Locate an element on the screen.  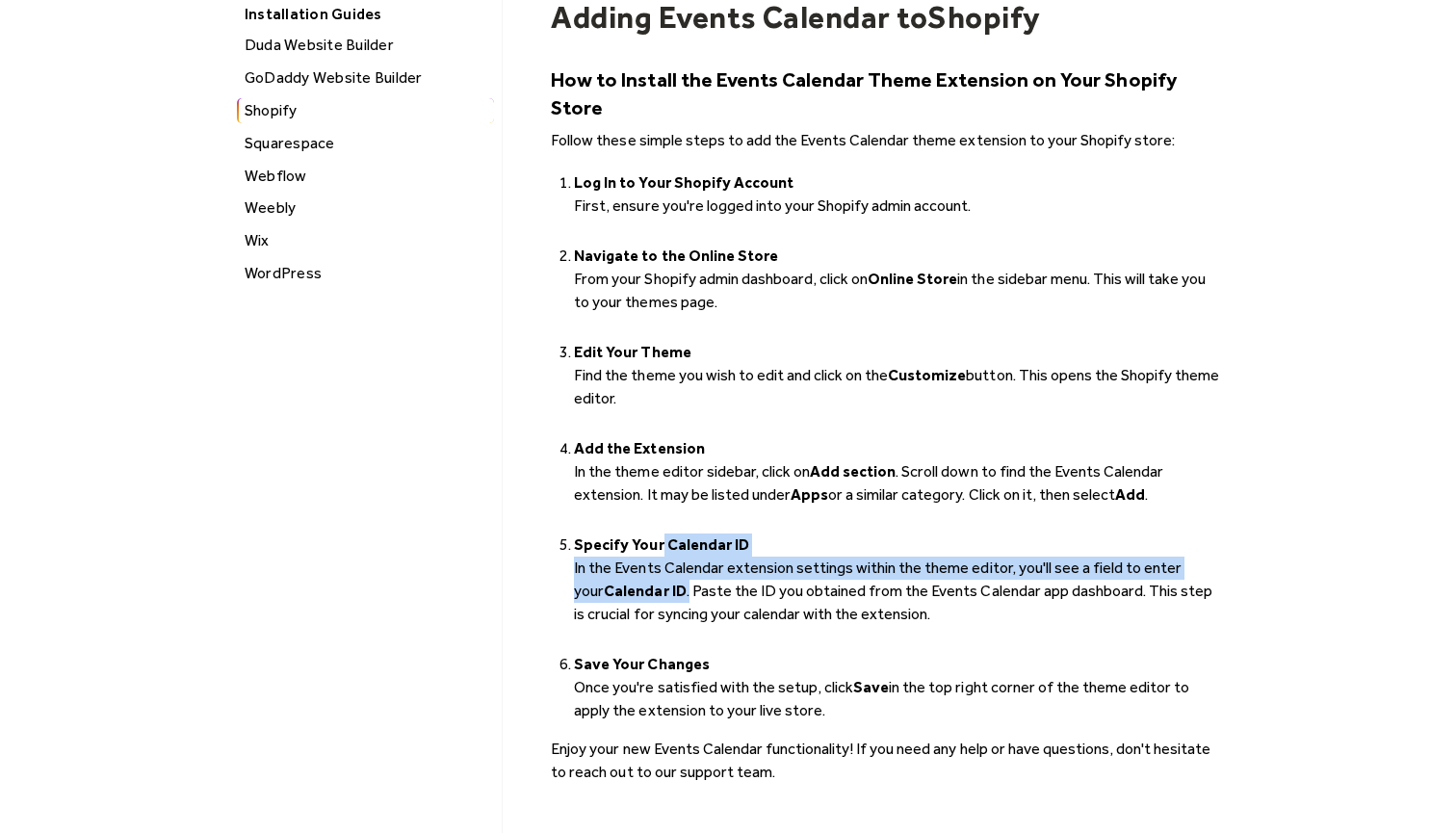
strong: How to Install the Events Calendar Theme Extension on Your Shopify Store is located at coordinates (863, 94).